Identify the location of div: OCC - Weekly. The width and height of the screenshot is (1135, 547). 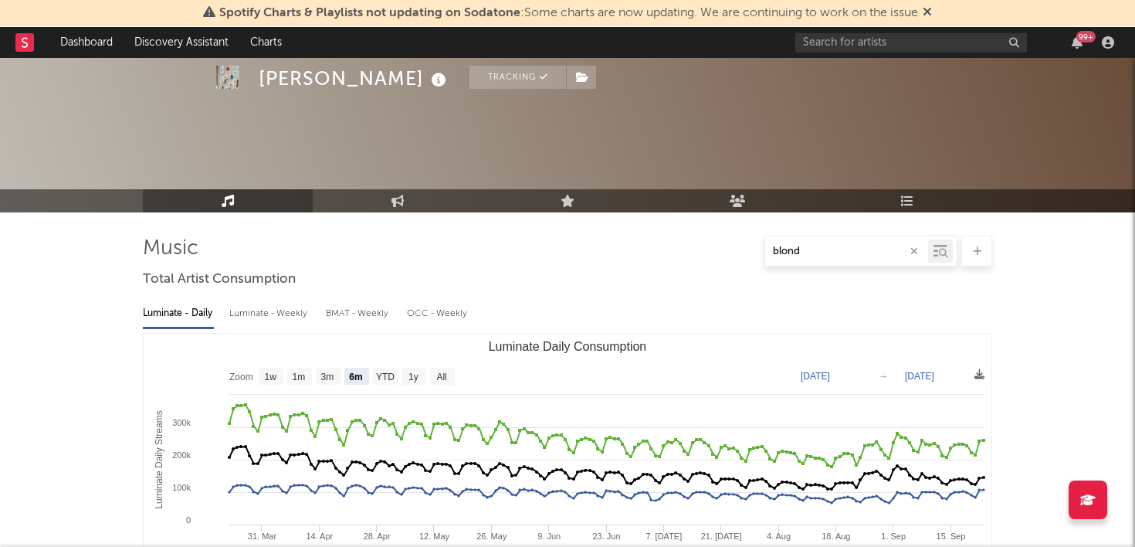
(438, 313).